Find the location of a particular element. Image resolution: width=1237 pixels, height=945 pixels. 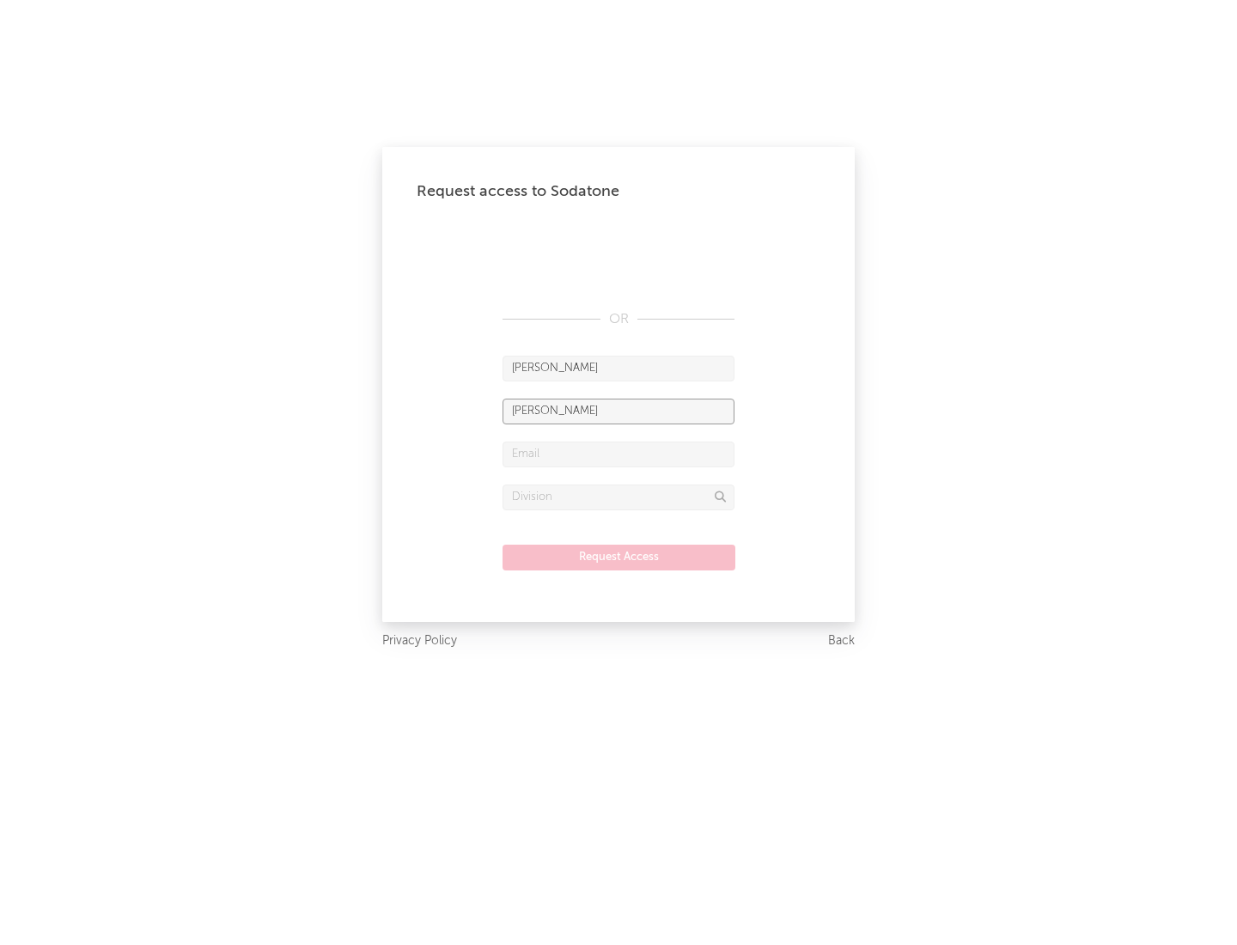

input: Division is located at coordinates (619, 497).